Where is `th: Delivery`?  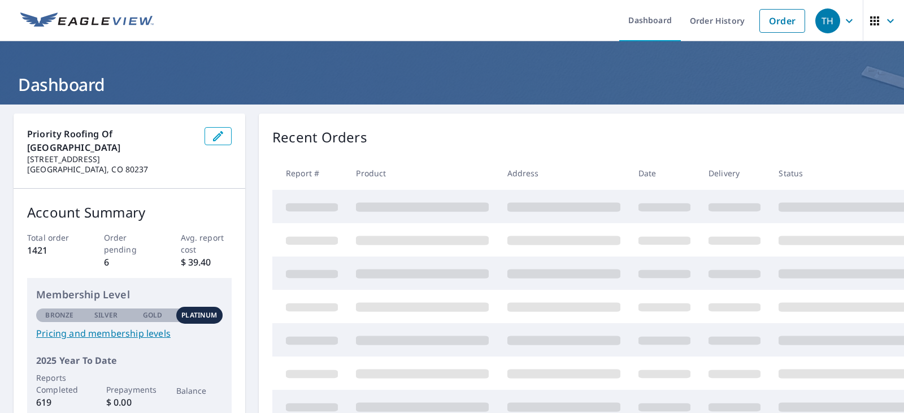 th: Delivery is located at coordinates (734, 173).